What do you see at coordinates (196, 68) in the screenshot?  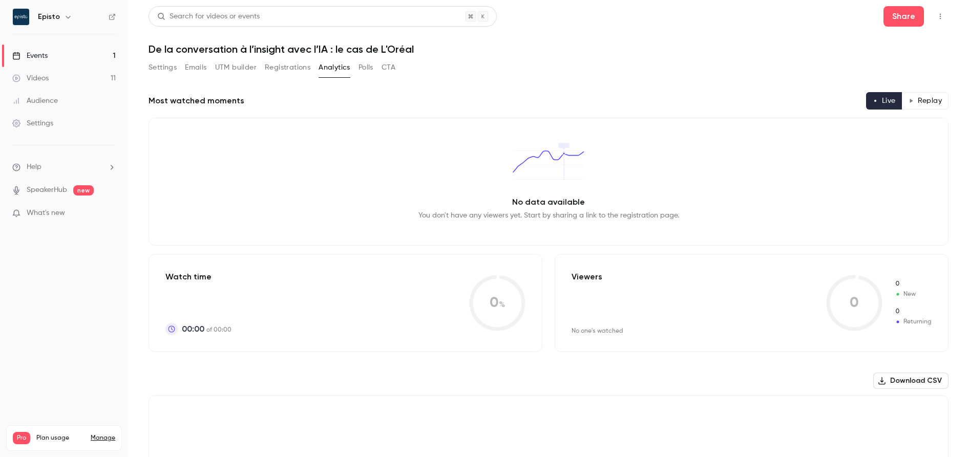 I see `button: Emails` at bounding box center [196, 68].